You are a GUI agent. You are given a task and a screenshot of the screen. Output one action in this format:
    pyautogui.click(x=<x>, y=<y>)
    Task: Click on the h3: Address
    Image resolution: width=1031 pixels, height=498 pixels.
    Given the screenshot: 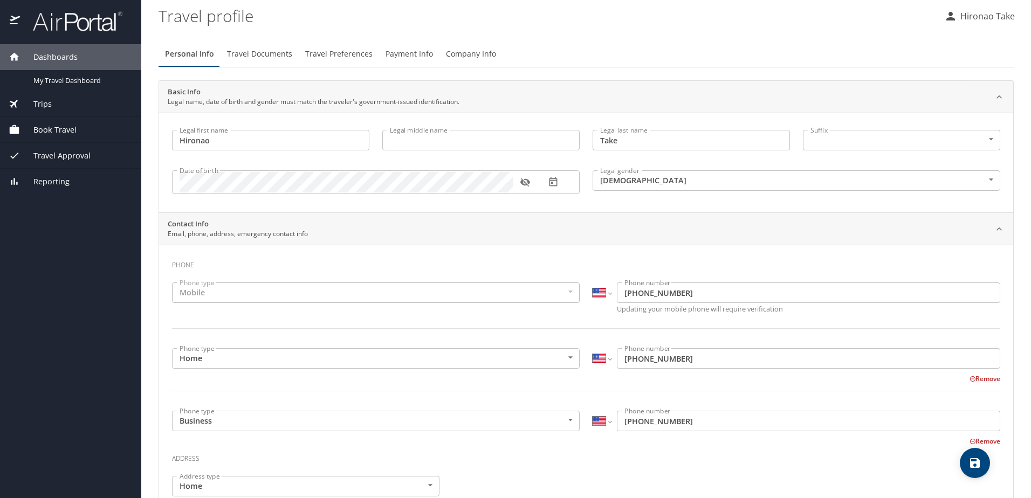 What is the action you would take?
    pyautogui.click(x=586, y=456)
    